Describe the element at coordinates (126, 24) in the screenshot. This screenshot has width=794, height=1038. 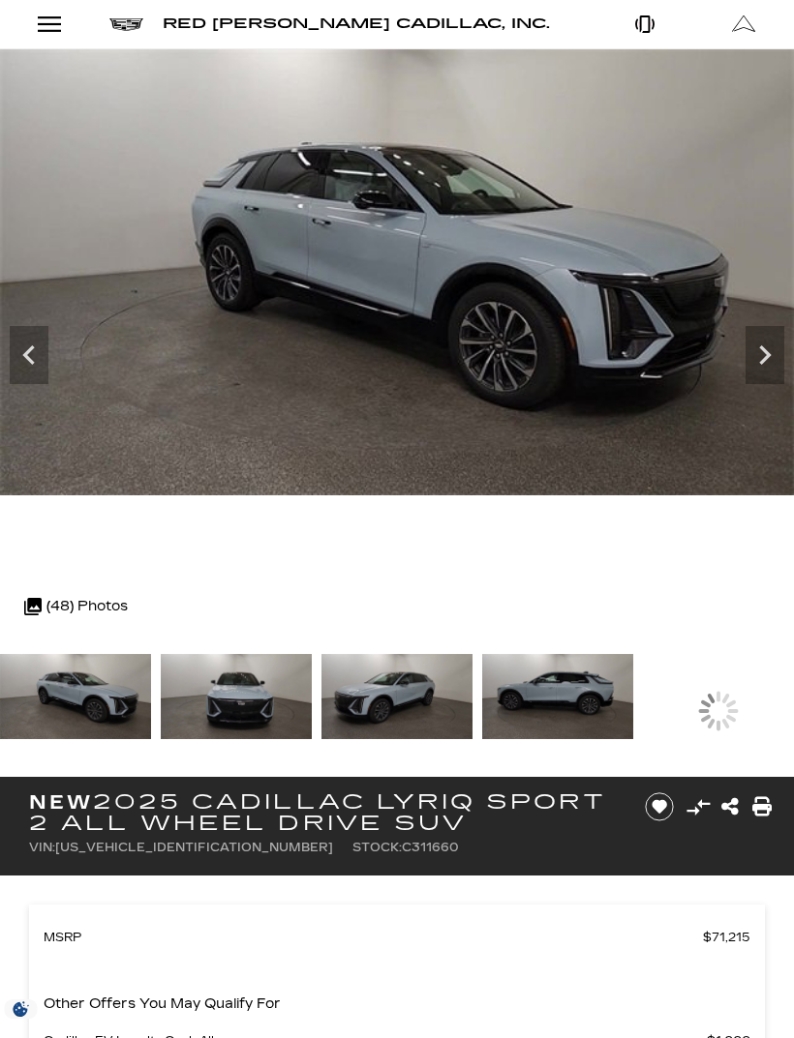
I see `img: Cadillac logo` at that location.